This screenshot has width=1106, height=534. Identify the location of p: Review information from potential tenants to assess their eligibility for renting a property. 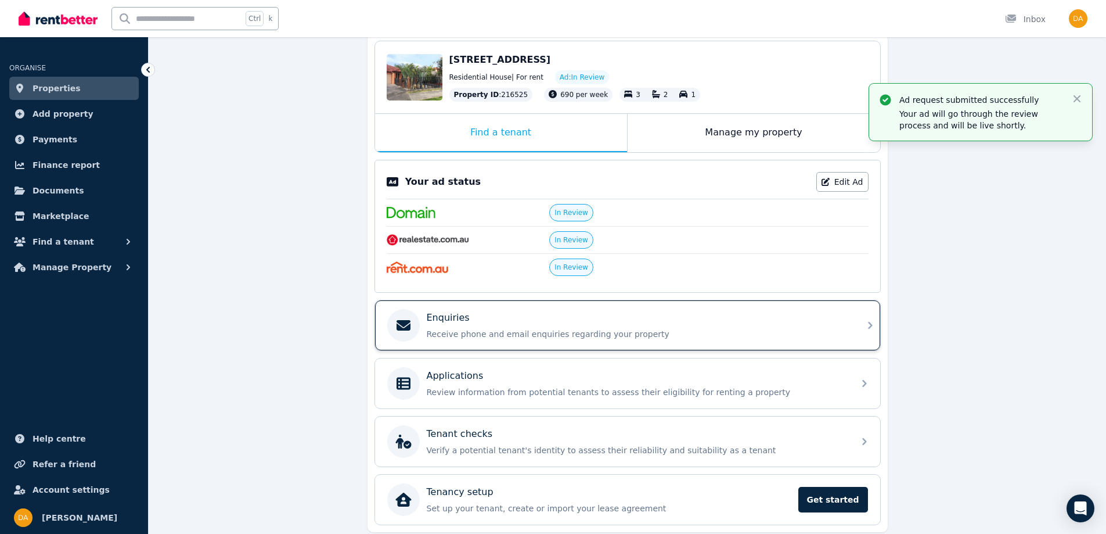
(637, 392).